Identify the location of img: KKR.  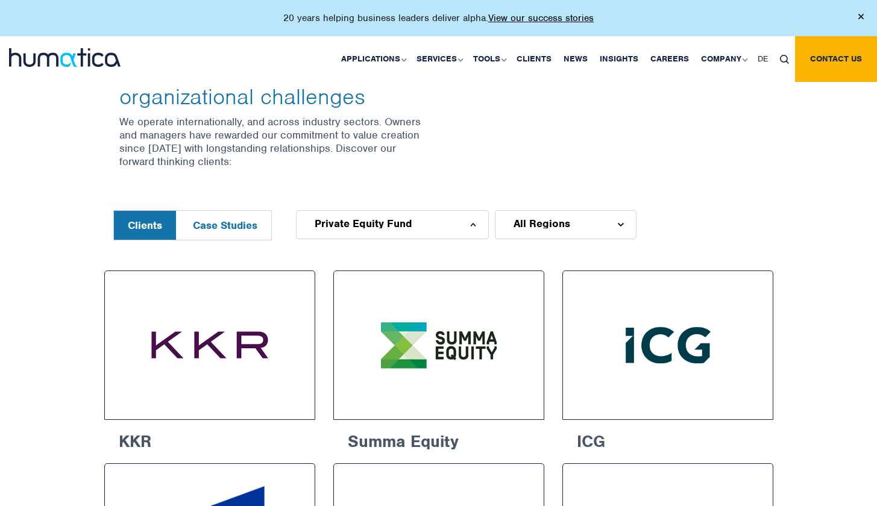
(210, 346).